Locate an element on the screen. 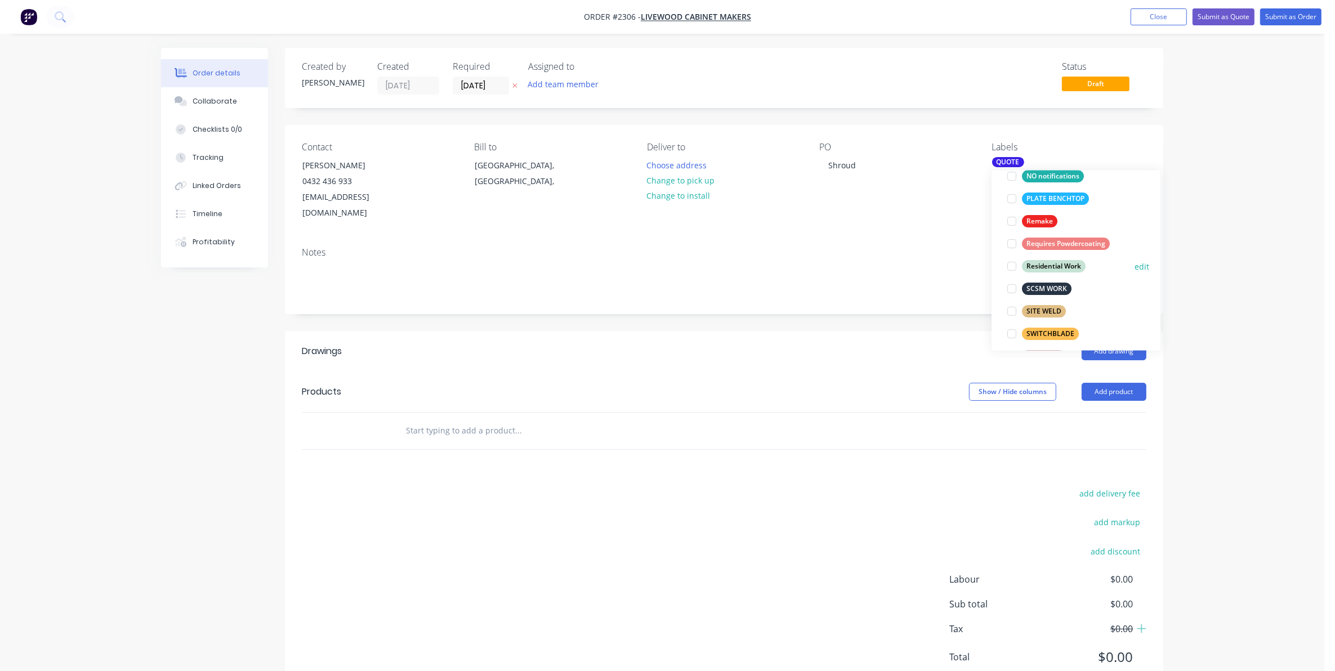 This screenshot has width=1335, height=671. div: Checklists 0/0 is located at coordinates (217, 130).